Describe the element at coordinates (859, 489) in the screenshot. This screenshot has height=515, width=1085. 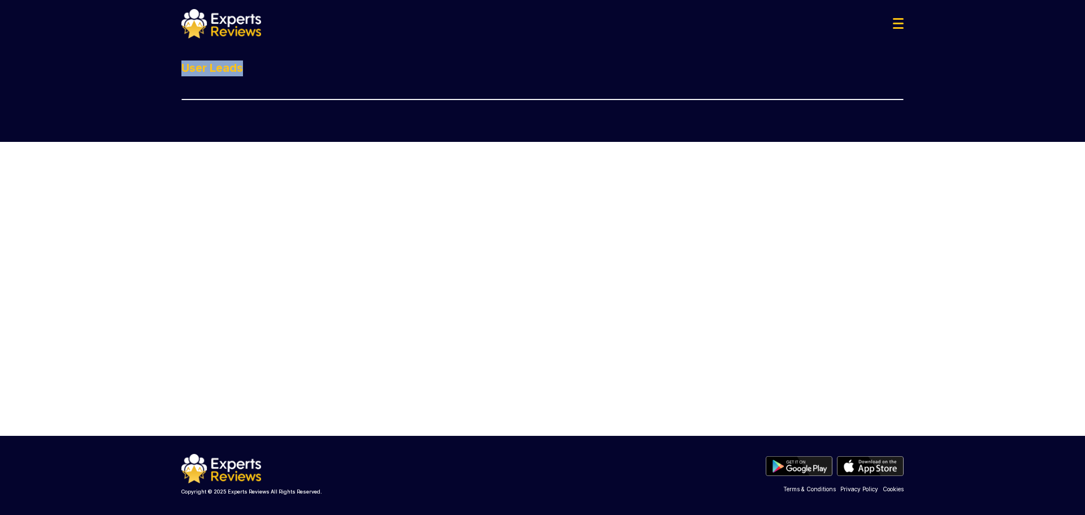
I see `a: Privacy Policy` at that location.